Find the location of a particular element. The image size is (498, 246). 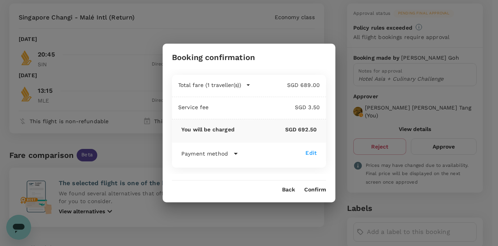

button: Confirm is located at coordinates (315, 190).